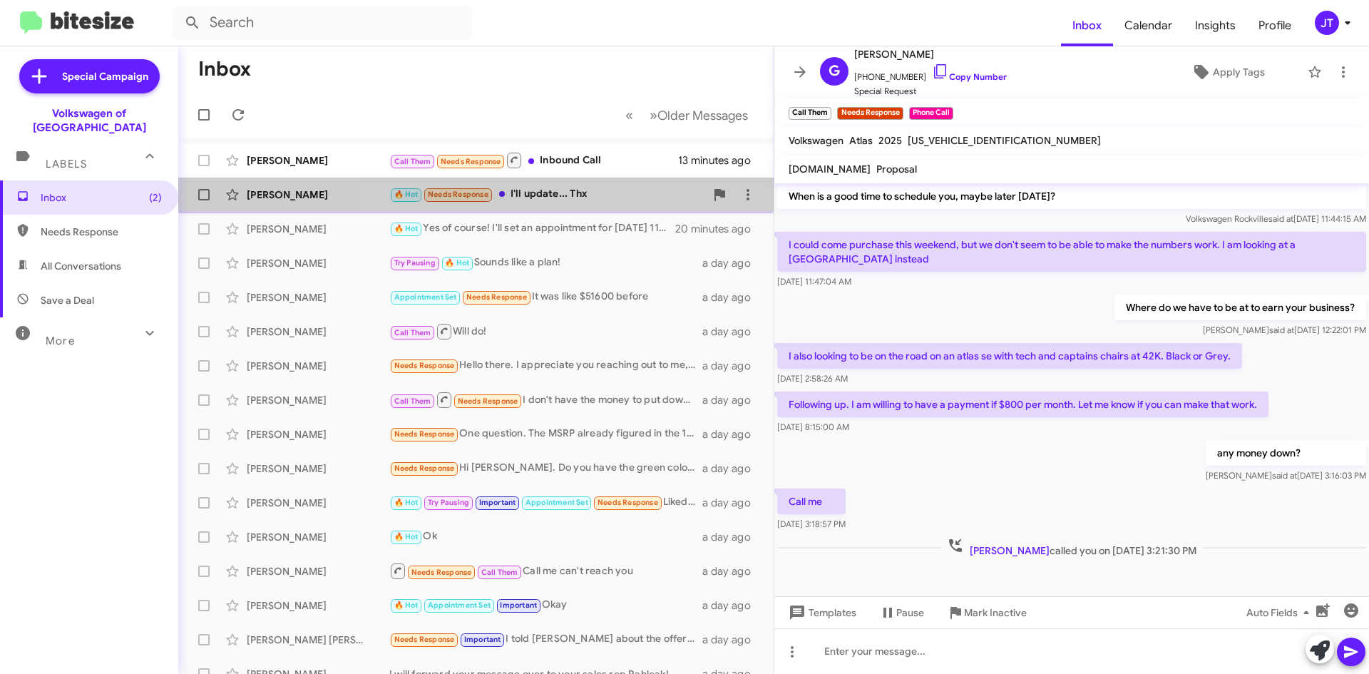 The height and width of the screenshot is (674, 1369). Describe the element at coordinates (861, 140) in the screenshot. I see `span: Atlas` at that location.